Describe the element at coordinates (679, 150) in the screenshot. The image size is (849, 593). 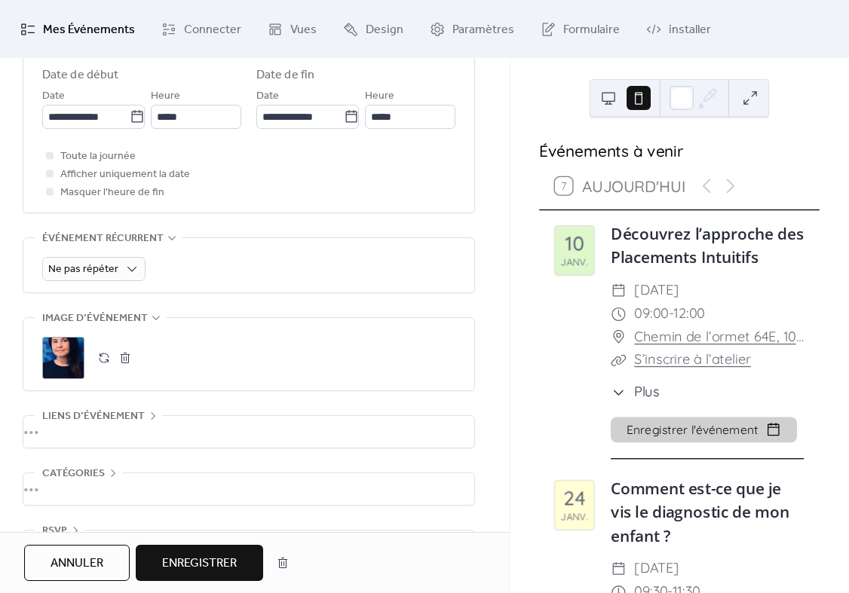
I see `div: Événements à venir` at that location.